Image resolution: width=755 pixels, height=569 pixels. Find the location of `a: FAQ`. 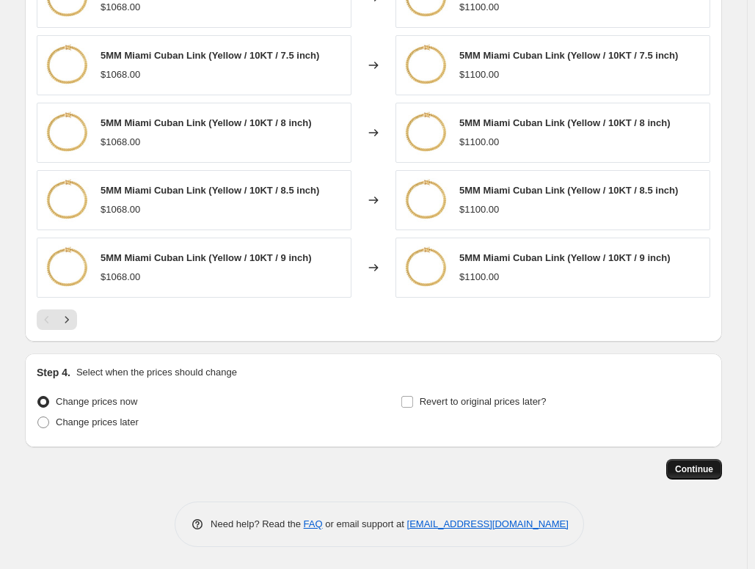

a: FAQ is located at coordinates (313, 524).